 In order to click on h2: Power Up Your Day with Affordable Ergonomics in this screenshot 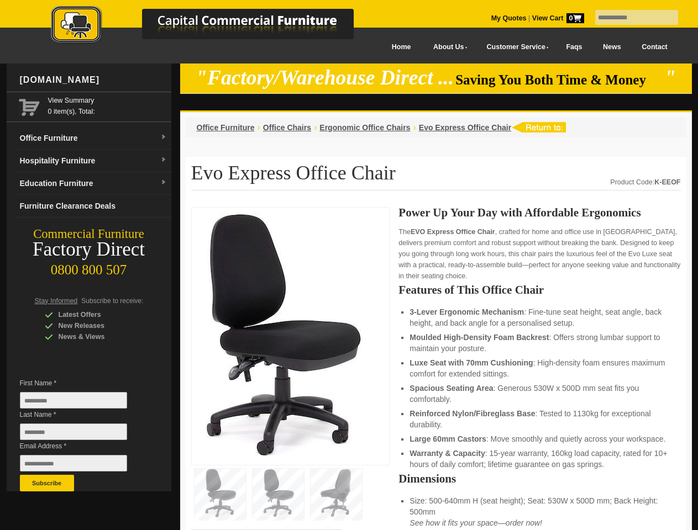, I will do `click(539, 213)`.